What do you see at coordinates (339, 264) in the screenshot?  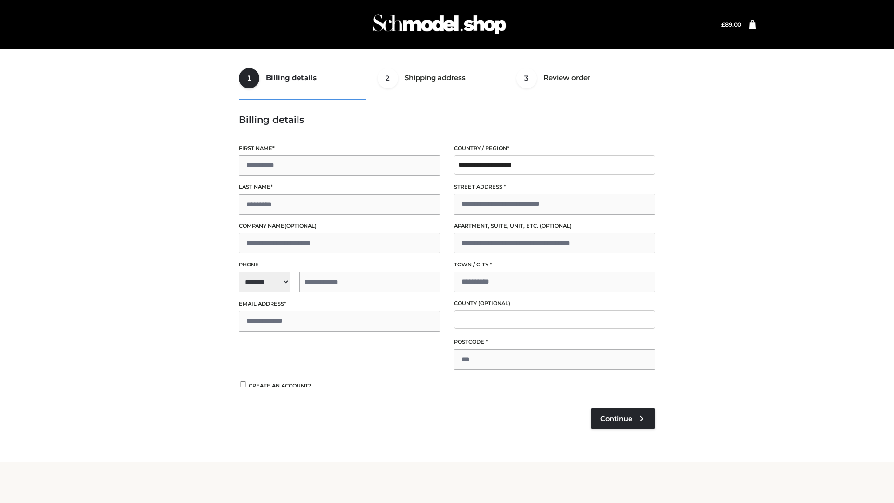 I see `label: Phone` at bounding box center [339, 264].